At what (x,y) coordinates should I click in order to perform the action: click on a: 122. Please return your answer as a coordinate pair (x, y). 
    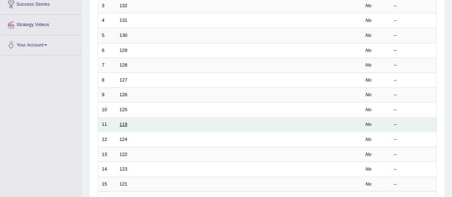
    Looking at the image, I should click on (124, 154).